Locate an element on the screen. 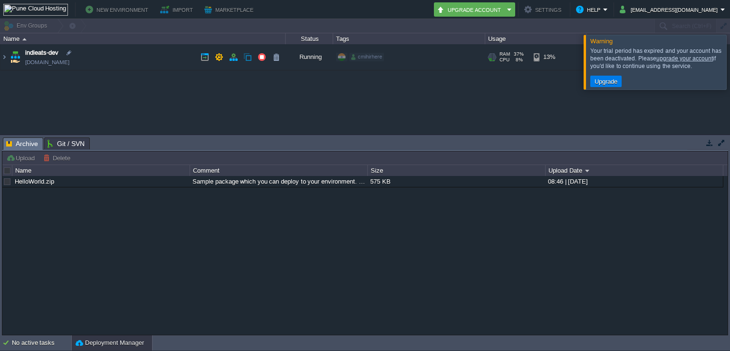 This screenshot has width=730, height=351. a: upgrade your account is located at coordinates (685, 58).